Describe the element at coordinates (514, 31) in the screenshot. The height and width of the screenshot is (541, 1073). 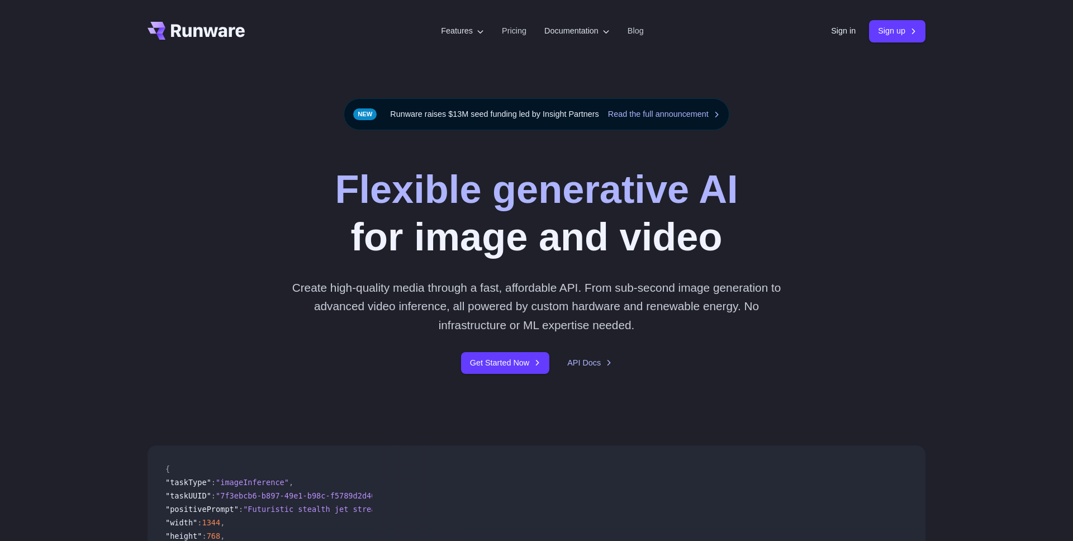
I see `a: Pricing` at that location.